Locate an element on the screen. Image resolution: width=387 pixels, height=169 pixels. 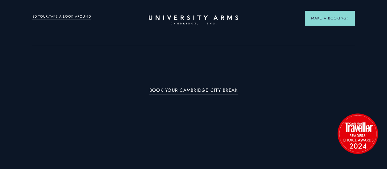
a: 3D TOUR:TAKE A LOOK AROUND is located at coordinates (62, 17).